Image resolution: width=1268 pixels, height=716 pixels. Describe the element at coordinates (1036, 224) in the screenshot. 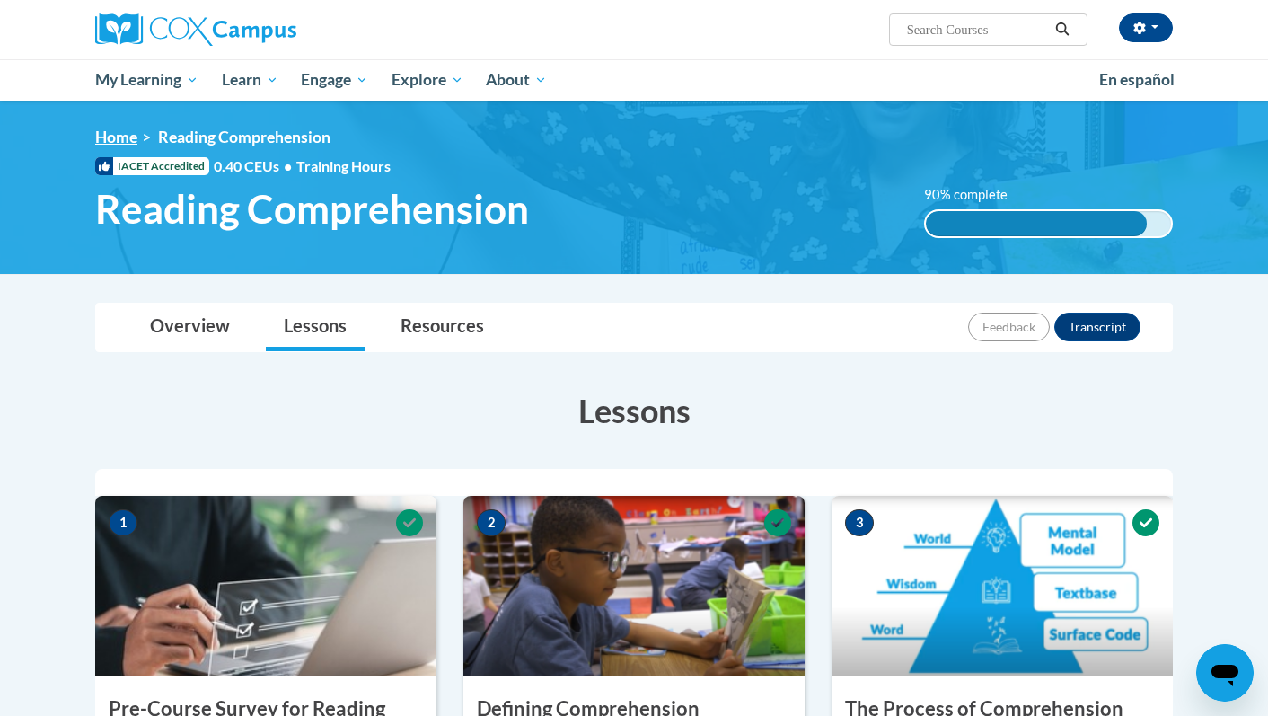

I see `div: 90% complete` at that location.